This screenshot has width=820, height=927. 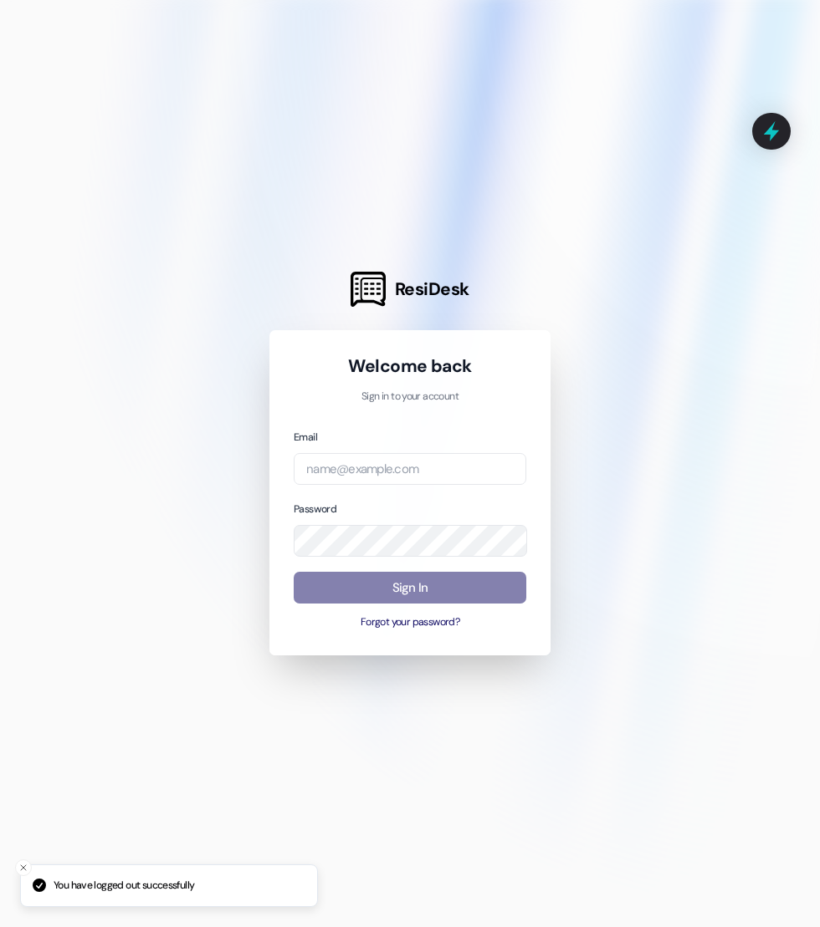 What do you see at coordinates (410, 366) in the screenshot?
I see `h1: Welcome back` at bounding box center [410, 366].